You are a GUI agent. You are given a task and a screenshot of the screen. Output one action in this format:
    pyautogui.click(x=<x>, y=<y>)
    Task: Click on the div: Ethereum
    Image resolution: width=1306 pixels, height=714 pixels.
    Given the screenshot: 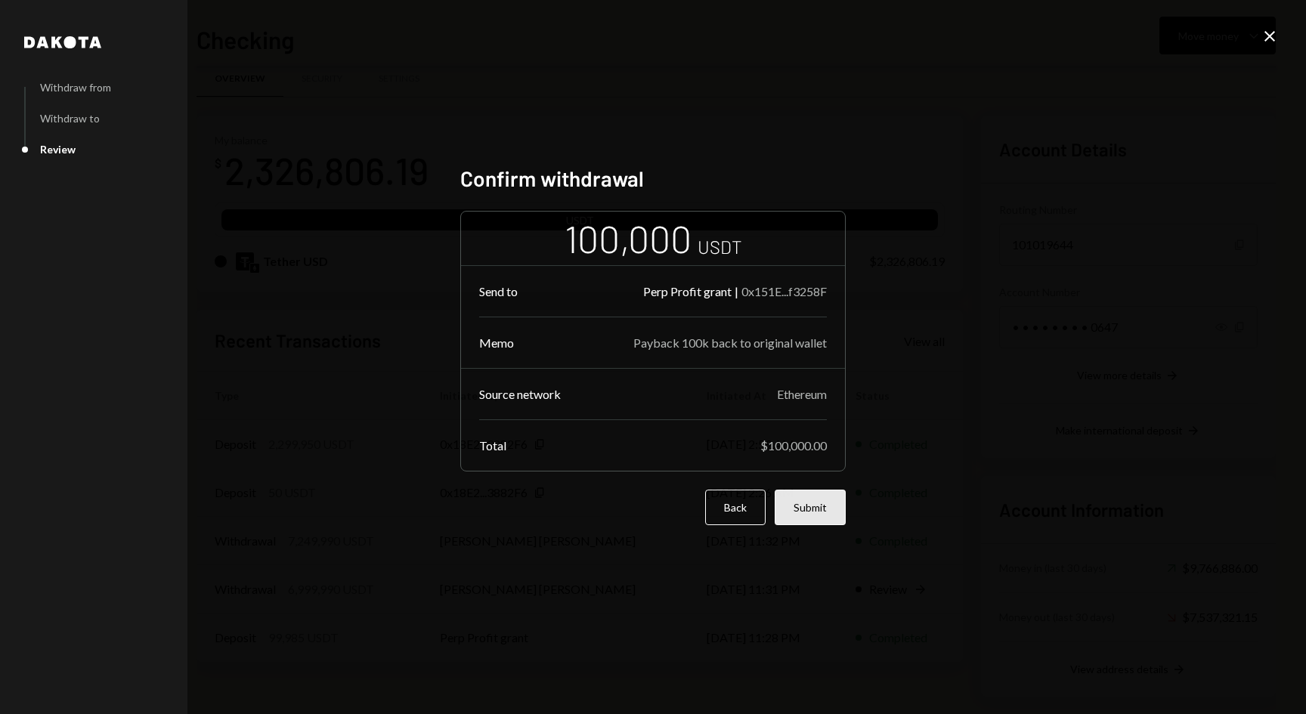 What is the action you would take?
    pyautogui.click(x=802, y=394)
    